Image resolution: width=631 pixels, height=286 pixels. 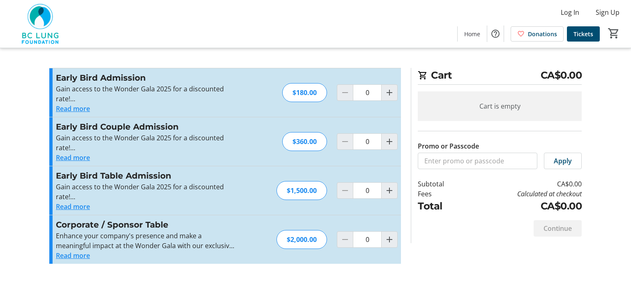 What do you see at coordinates (367, 92) in the screenshot?
I see `input: Early Bird Admission Quantity` at bounding box center [367, 92].